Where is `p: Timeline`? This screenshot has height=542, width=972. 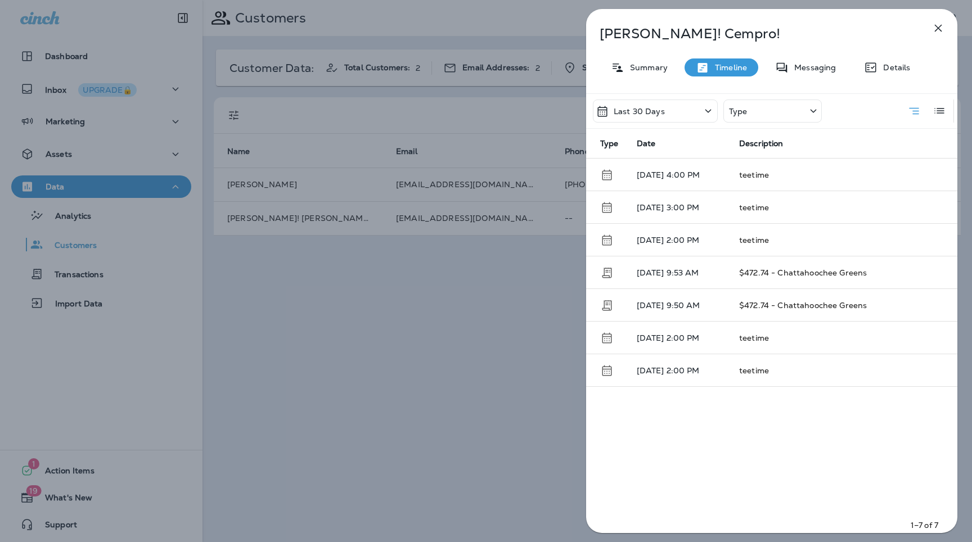 p: Timeline is located at coordinates (728, 68).